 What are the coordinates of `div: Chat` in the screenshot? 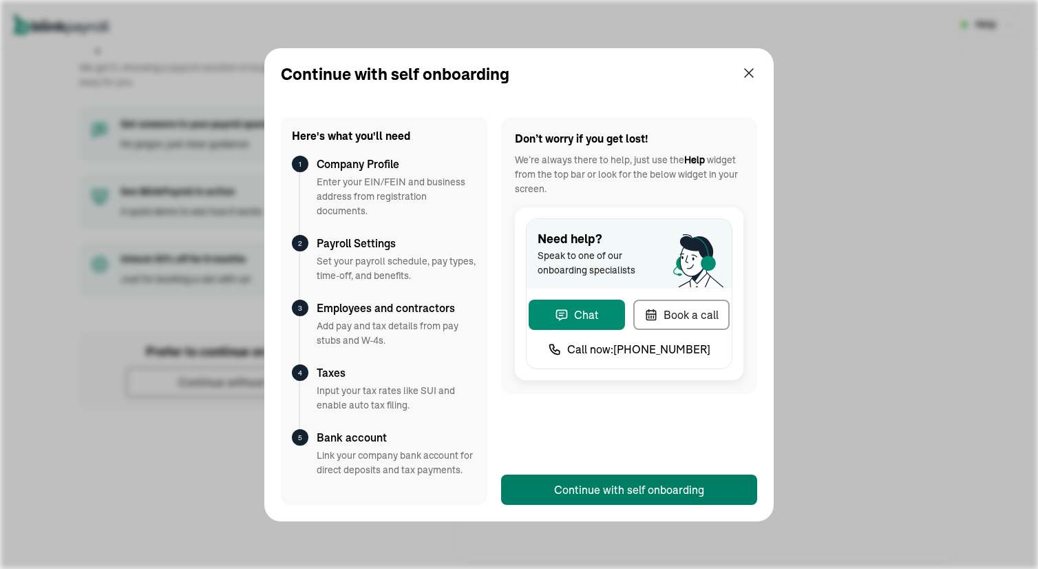 It's located at (577, 315).